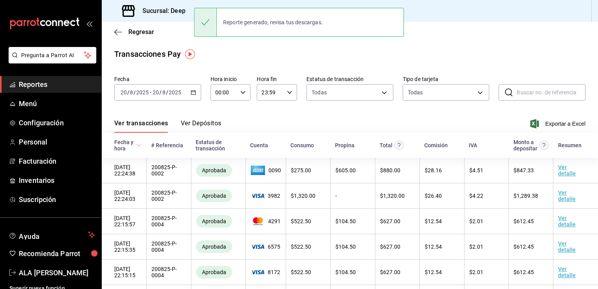  What do you see at coordinates (51, 61) in the screenshot?
I see `a: Pregunta a Parrot AI` at bounding box center [51, 61].